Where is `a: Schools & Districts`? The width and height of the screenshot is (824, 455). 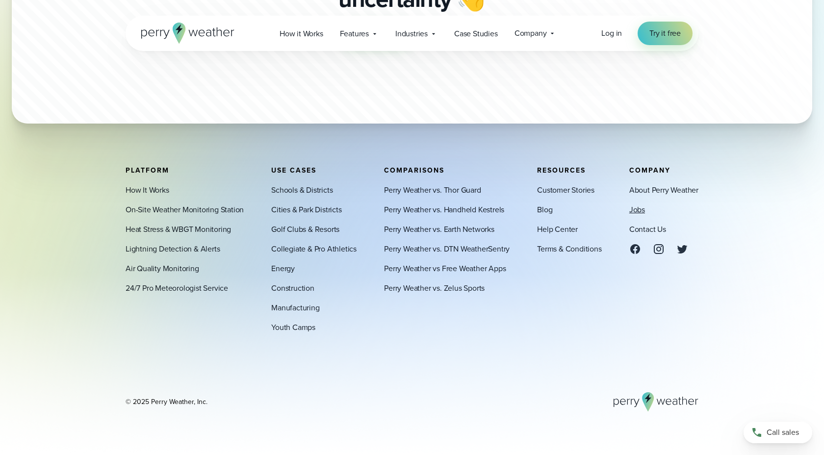
a: Schools & Districts is located at coordinates (302, 190).